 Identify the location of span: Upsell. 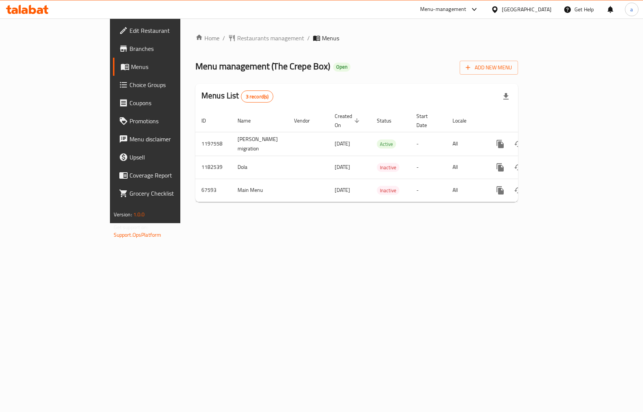
(170, 157).